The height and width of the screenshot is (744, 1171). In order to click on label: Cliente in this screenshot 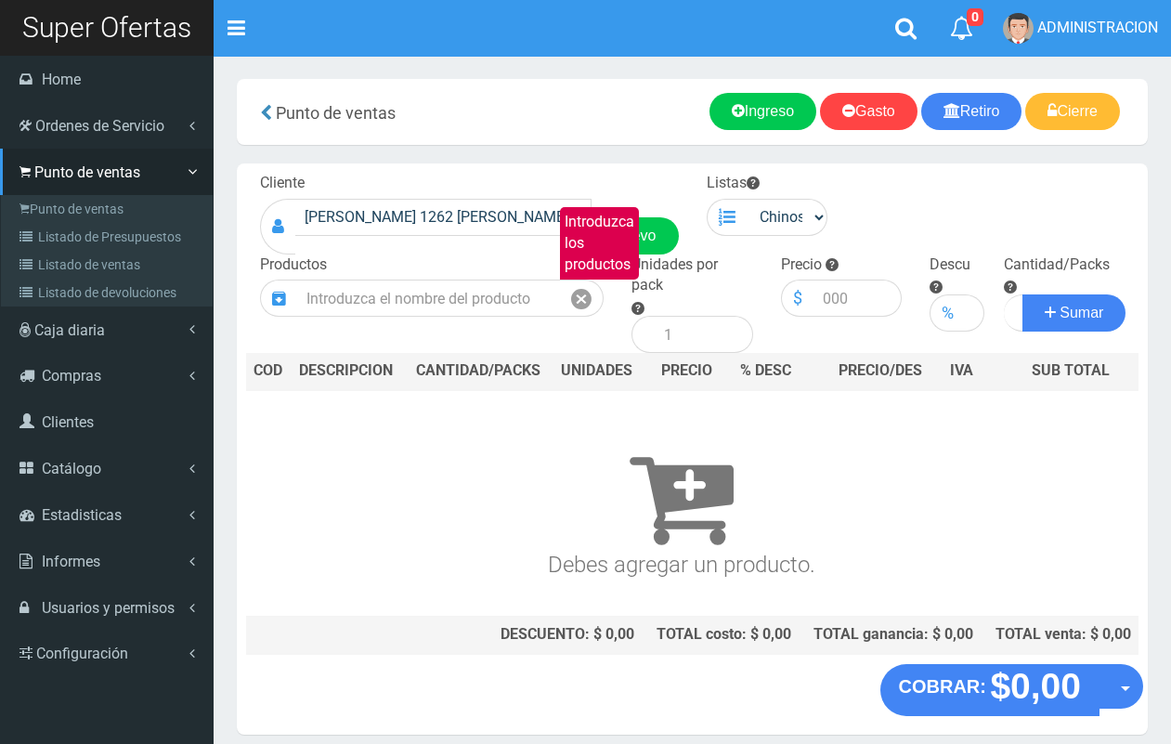, I will do `click(282, 183)`.